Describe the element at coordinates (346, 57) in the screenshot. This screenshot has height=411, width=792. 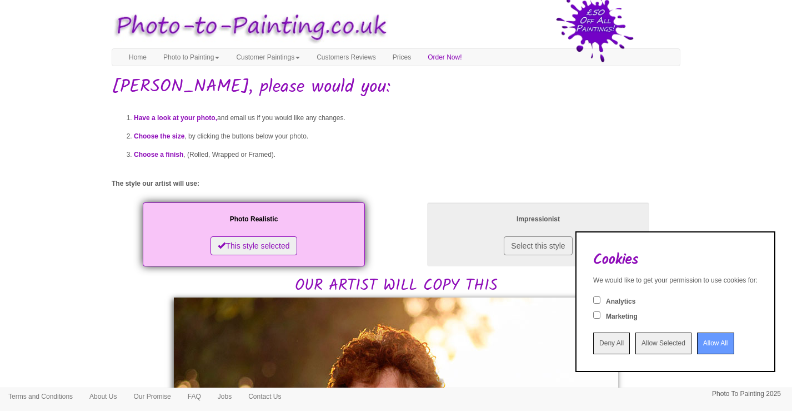
I see `a: Customers Reviews` at that location.